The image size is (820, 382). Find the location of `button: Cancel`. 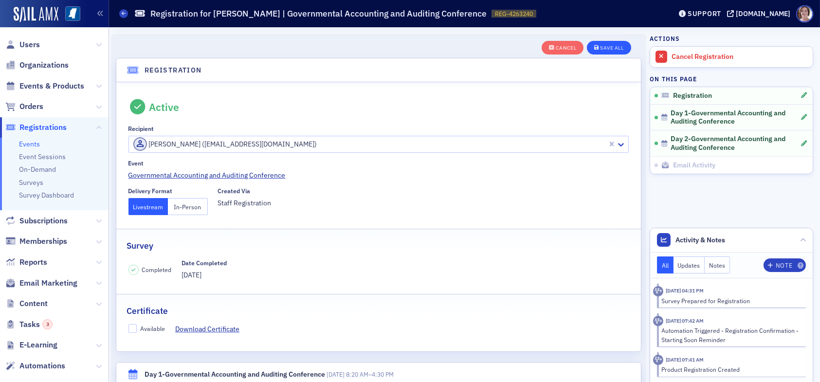

button: Cancel is located at coordinates (563, 48).